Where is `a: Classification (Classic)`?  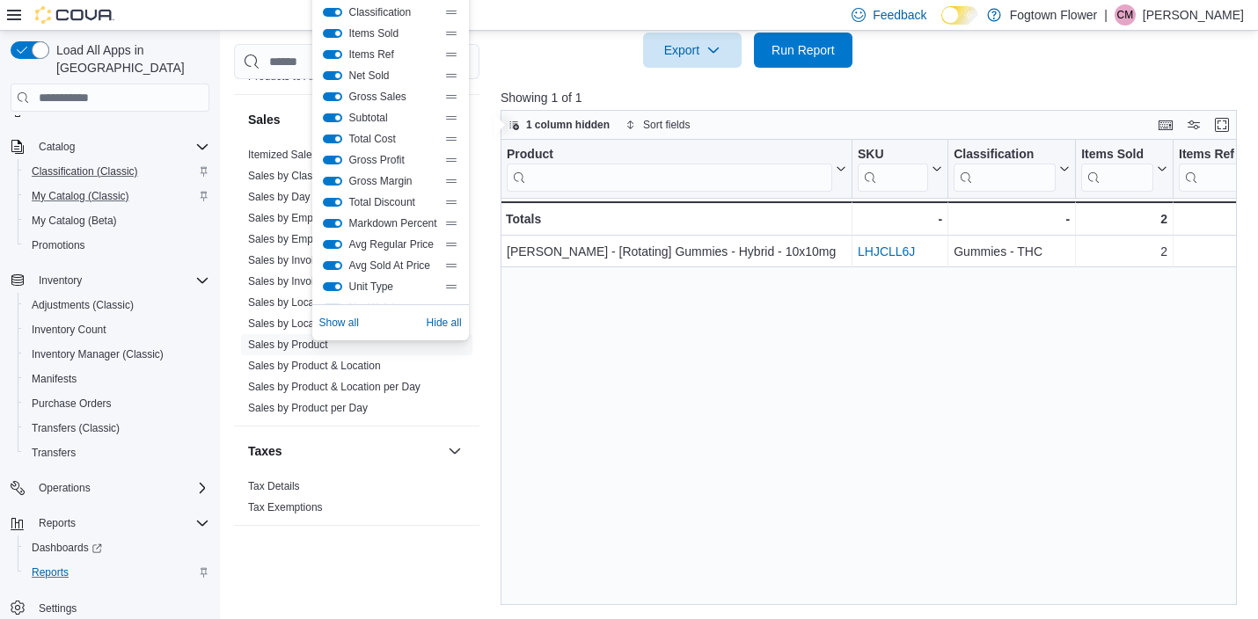 a: Classification (Classic) is located at coordinates (84, 172).